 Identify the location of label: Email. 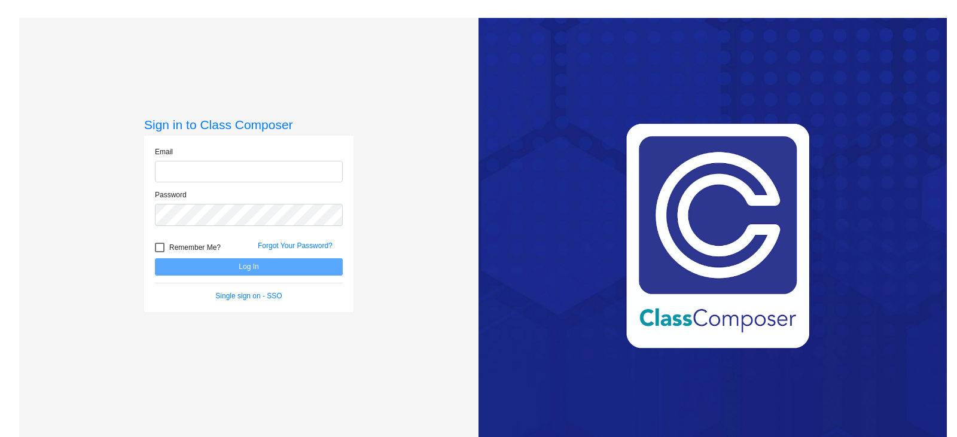
(164, 152).